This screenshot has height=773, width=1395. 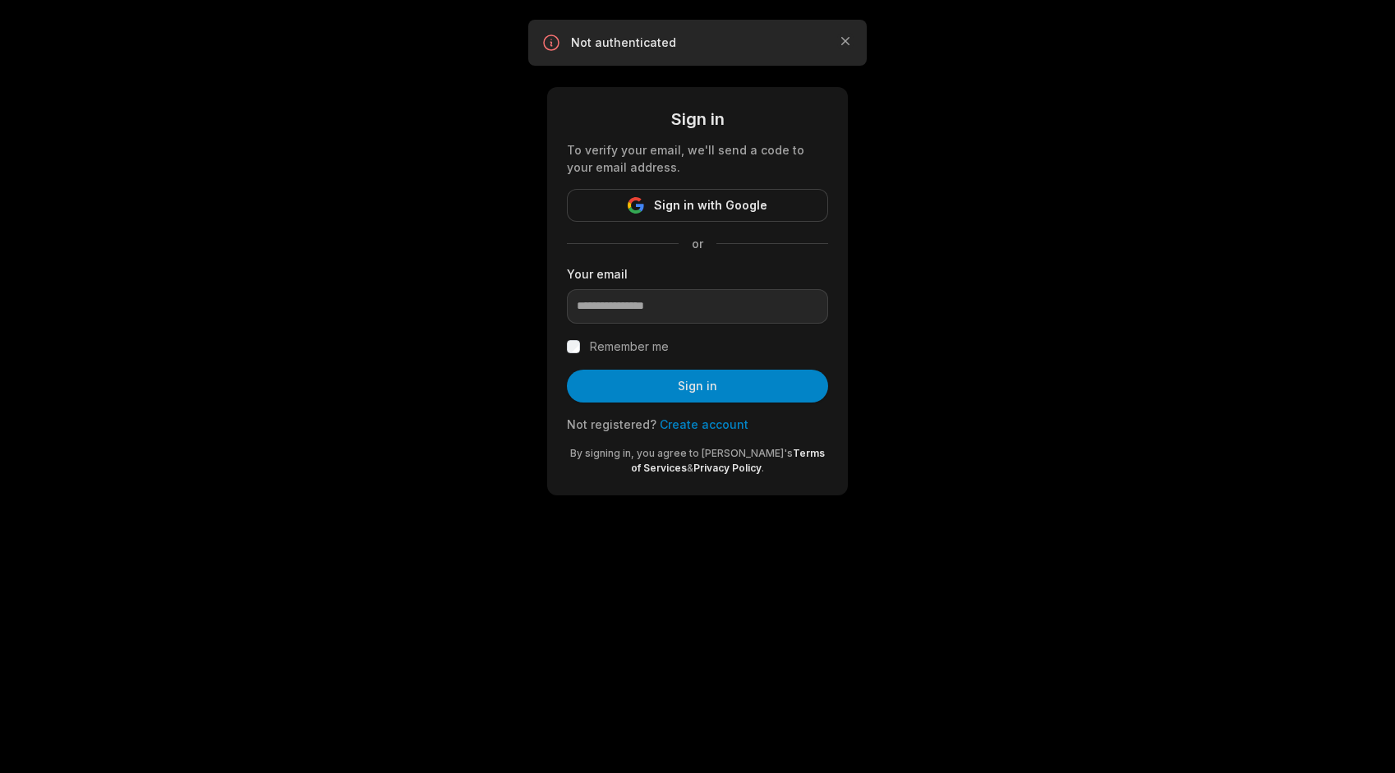 I want to click on label: Remember me, so click(x=629, y=347).